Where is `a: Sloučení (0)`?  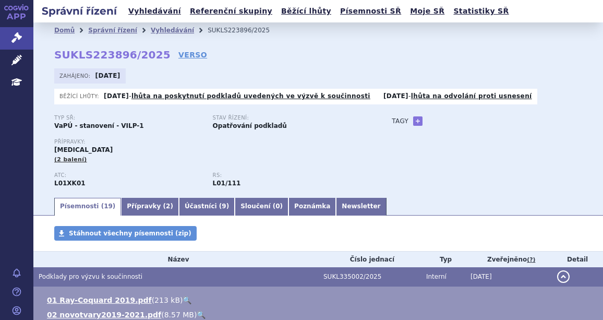 a: Sloučení (0) is located at coordinates (261, 206).